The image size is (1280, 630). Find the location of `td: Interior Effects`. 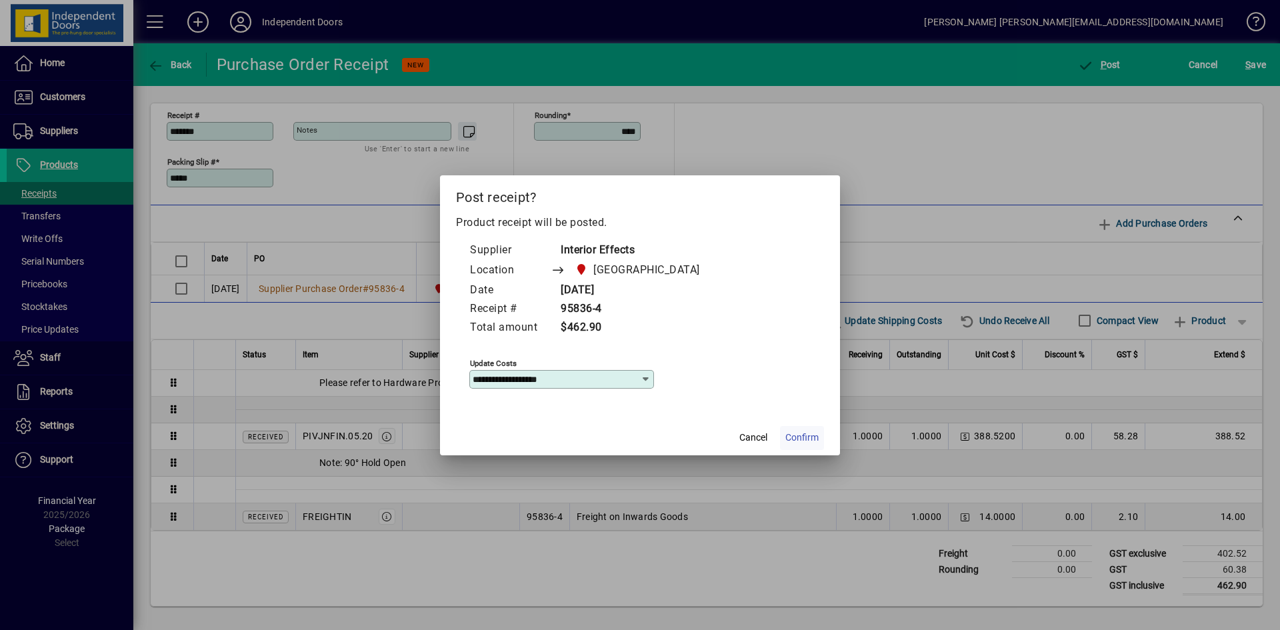

td: Interior Effects is located at coordinates (638, 251).